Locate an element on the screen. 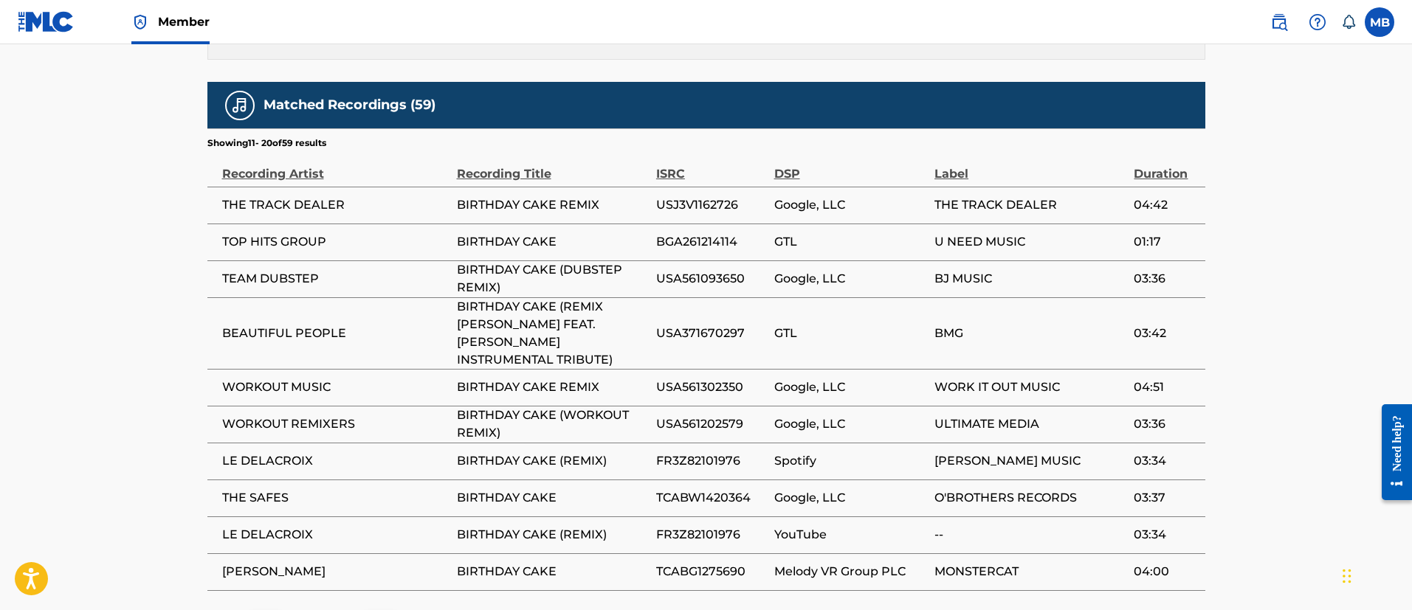  span: TEAM DUBSTEP is located at coordinates (336, 279).